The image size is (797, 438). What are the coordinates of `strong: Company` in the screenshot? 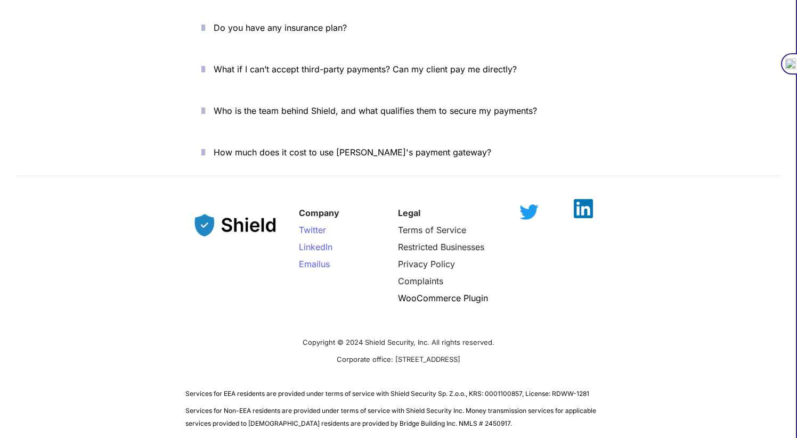 It's located at (319, 213).